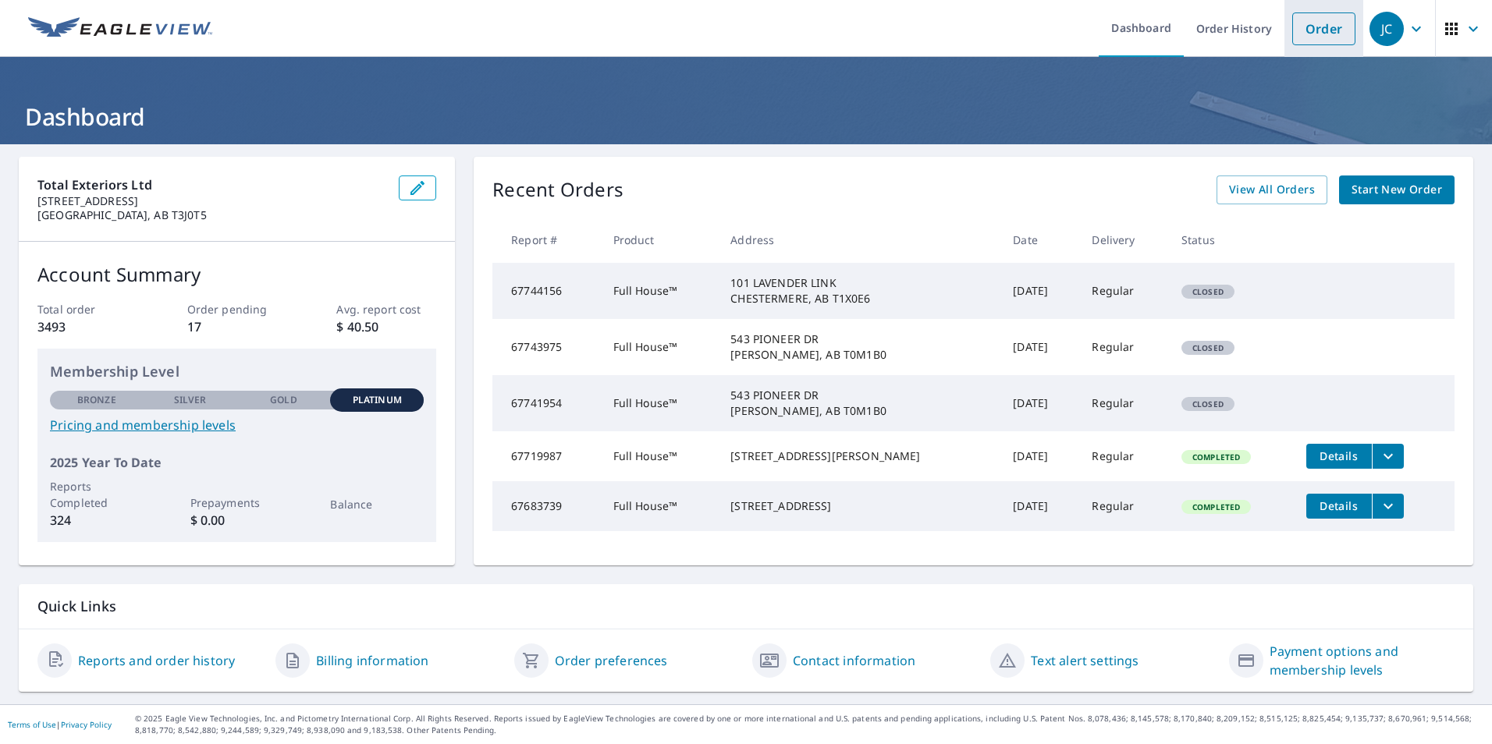 The width and height of the screenshot is (1492, 744). I want to click on p: © 2025 Eagle View Technologies, Inc. and Pictometry International Corp. All Rights Reserved. Repo..., so click(809, 725).